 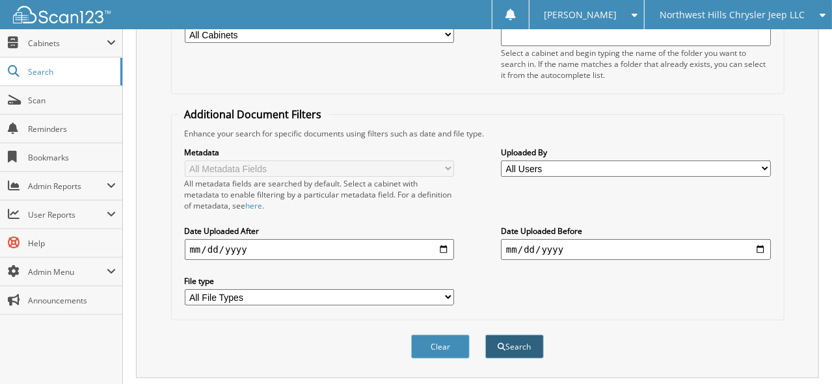 I want to click on input: end, so click(x=635, y=250).